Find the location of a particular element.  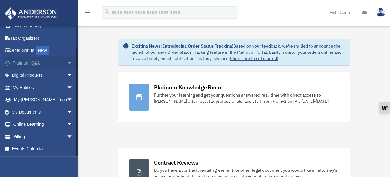

a: My Entitiesarrow_drop_down is located at coordinates (43, 87).